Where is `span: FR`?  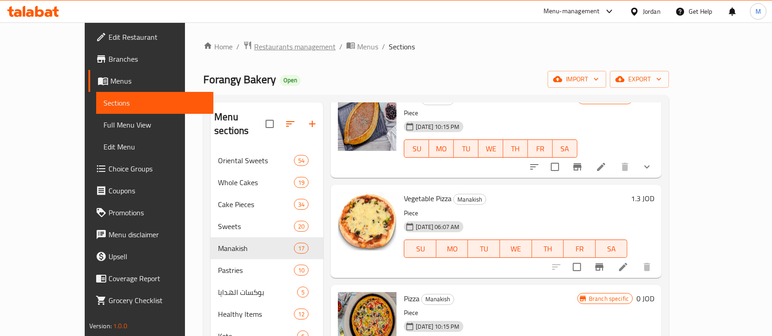 span: FR is located at coordinates (579, 249).